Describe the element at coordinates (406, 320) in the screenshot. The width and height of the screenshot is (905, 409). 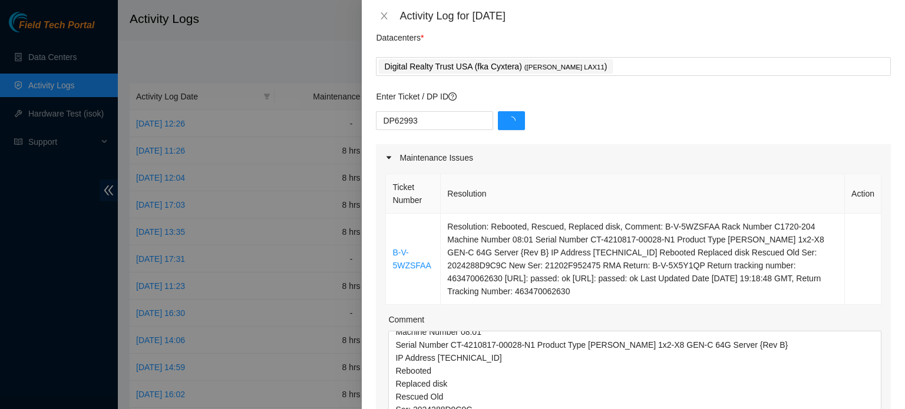
I see `label: Comment` at that location.